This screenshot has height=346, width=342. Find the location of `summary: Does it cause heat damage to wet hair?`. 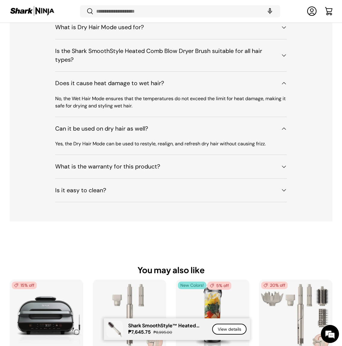

summary: Does it cause heat damage to wet hair? is located at coordinates (171, 83).